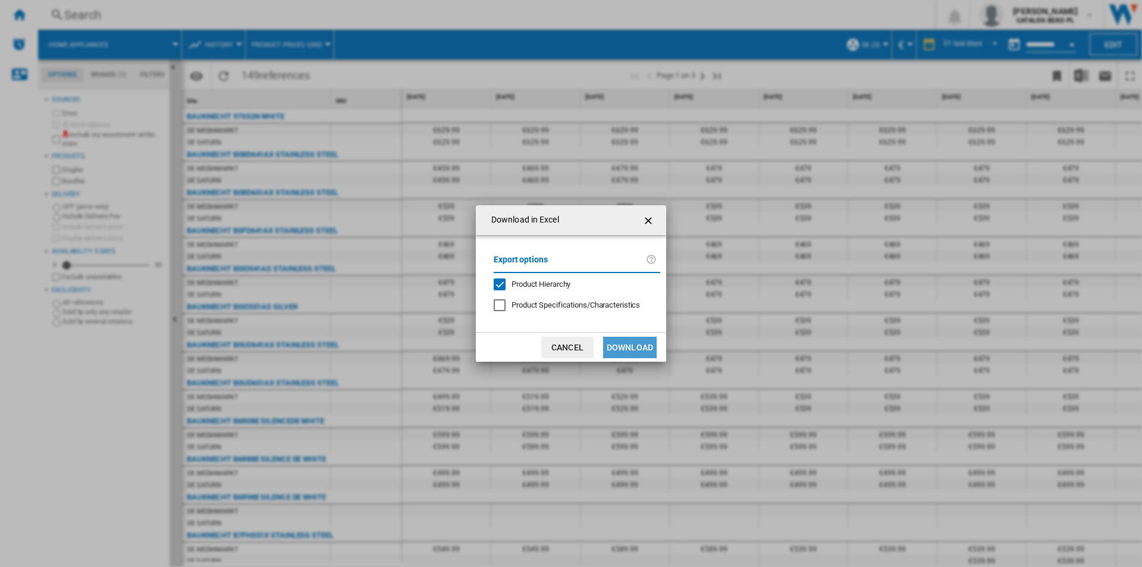 The height and width of the screenshot is (567, 1142). Describe the element at coordinates (541, 284) in the screenshot. I see `span: Product Hierarchy` at that location.